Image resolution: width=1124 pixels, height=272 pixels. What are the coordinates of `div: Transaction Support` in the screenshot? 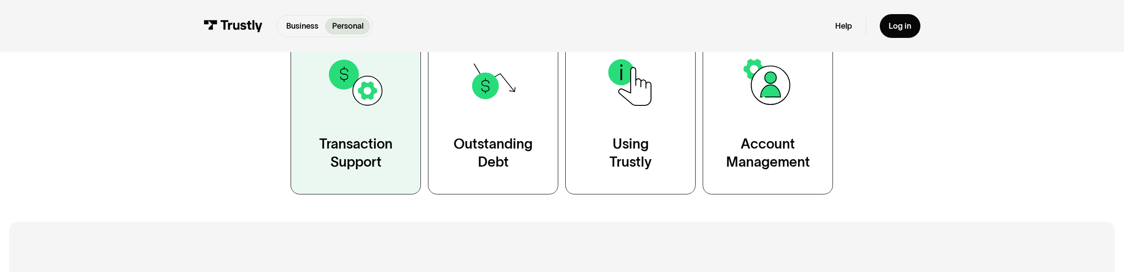 It's located at (356, 153).